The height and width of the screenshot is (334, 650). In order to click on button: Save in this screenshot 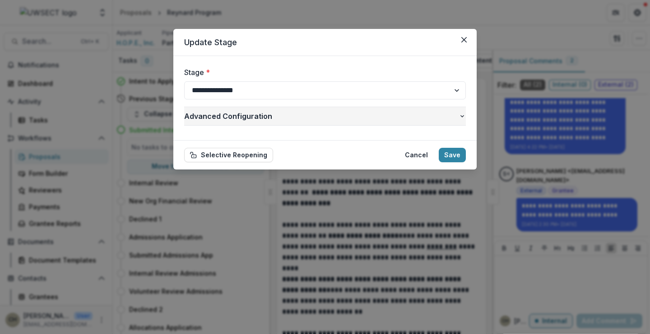, I will do `click(452, 155)`.